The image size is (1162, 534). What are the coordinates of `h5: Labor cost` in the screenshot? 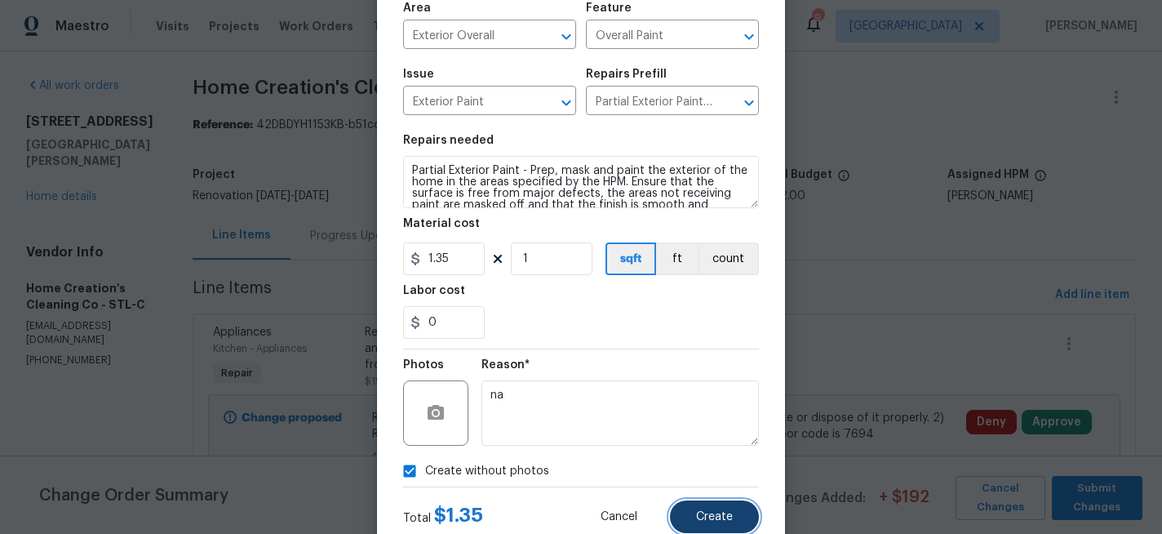 It's located at (434, 291).